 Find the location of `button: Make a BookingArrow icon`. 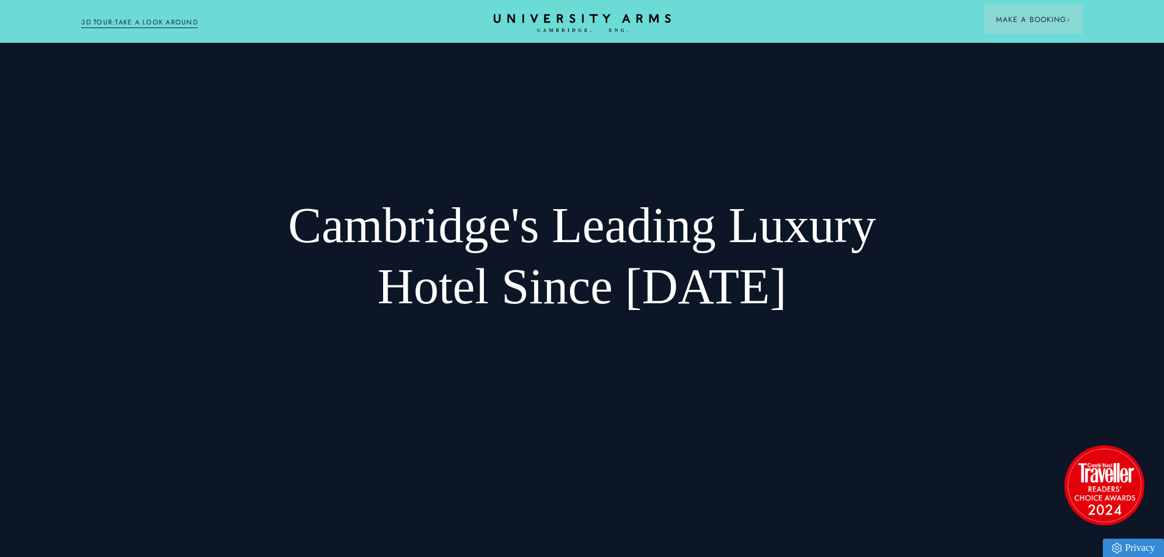

button: Make a BookingArrow icon is located at coordinates (1033, 20).